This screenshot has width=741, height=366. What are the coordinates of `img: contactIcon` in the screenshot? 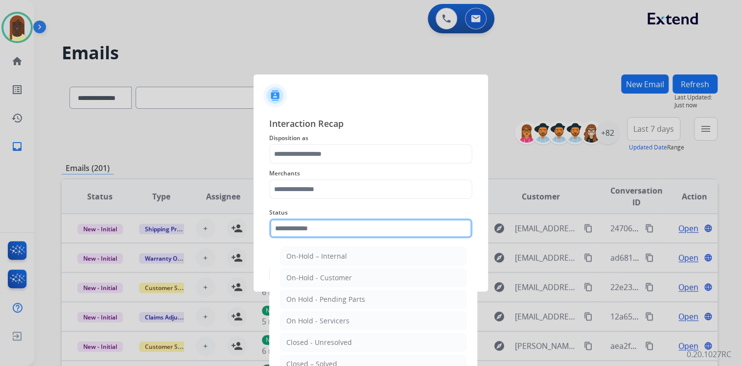 It's located at (275, 95).